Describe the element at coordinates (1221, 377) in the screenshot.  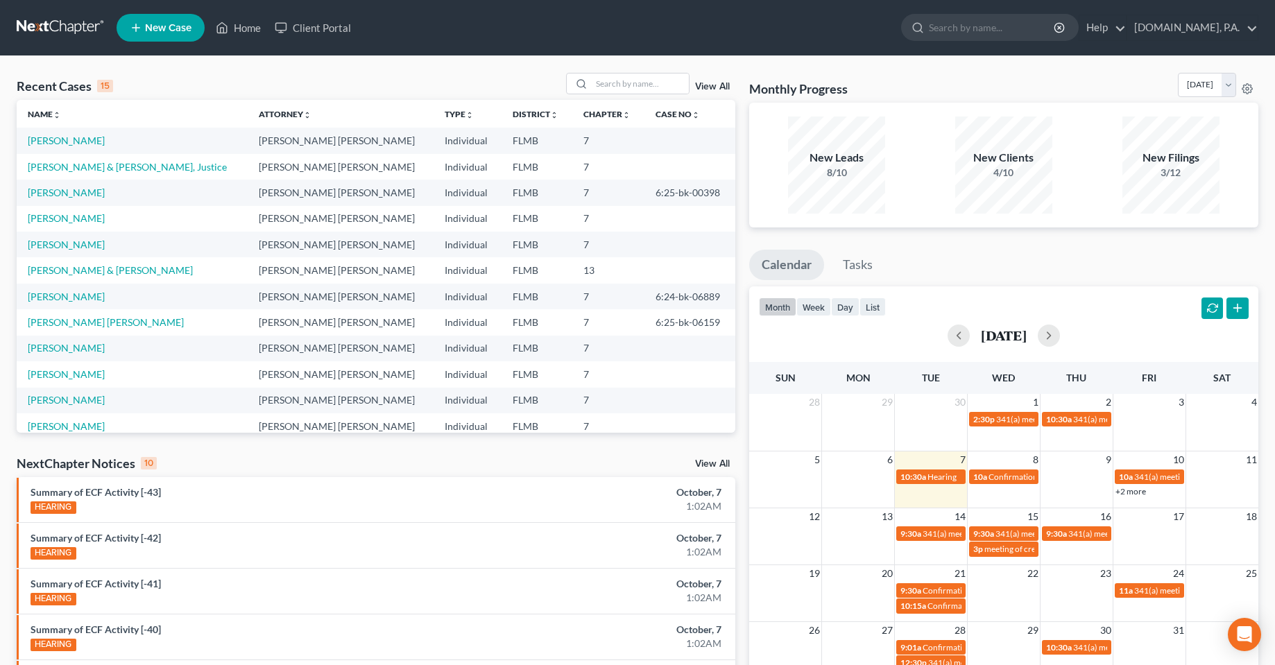
I see `span: Sat` at that location.